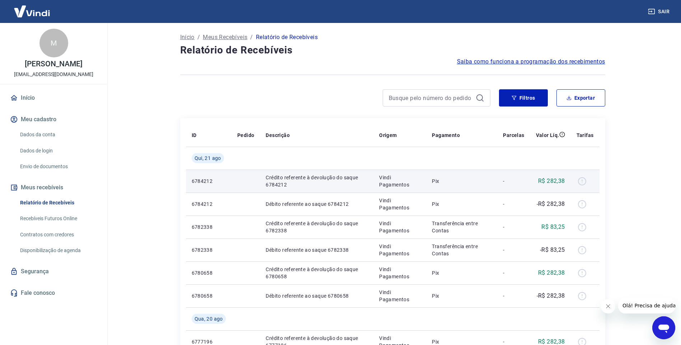 This screenshot has width=681, height=345. What do you see at coordinates (53, 293) in the screenshot?
I see `a: Fale conosco` at bounding box center [53, 293].